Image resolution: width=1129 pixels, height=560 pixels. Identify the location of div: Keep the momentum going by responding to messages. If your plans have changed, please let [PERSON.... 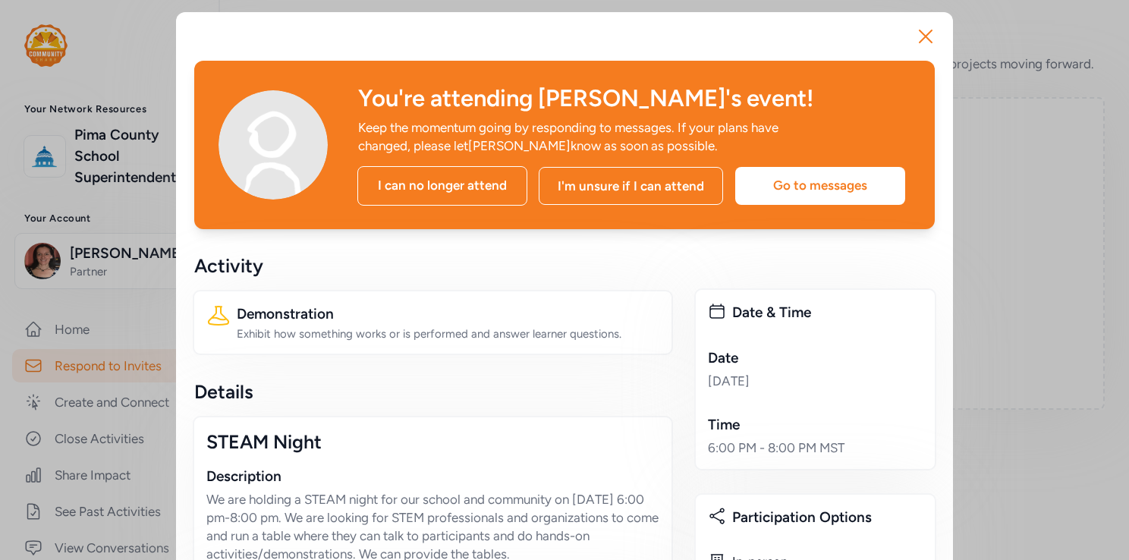
(577, 137).